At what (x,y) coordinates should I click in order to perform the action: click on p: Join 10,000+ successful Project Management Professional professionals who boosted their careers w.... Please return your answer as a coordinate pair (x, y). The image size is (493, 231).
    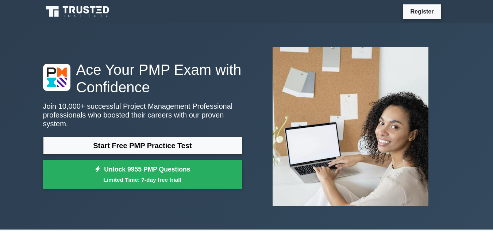
    Looking at the image, I should click on (143, 115).